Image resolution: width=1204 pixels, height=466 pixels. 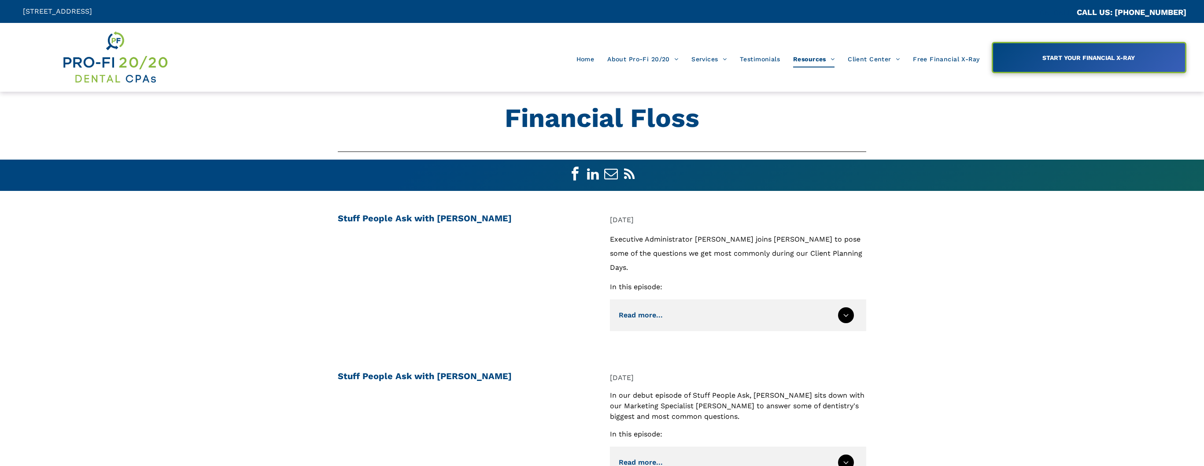 What do you see at coordinates (760, 59) in the screenshot?
I see `a: Testimonials` at bounding box center [760, 59].